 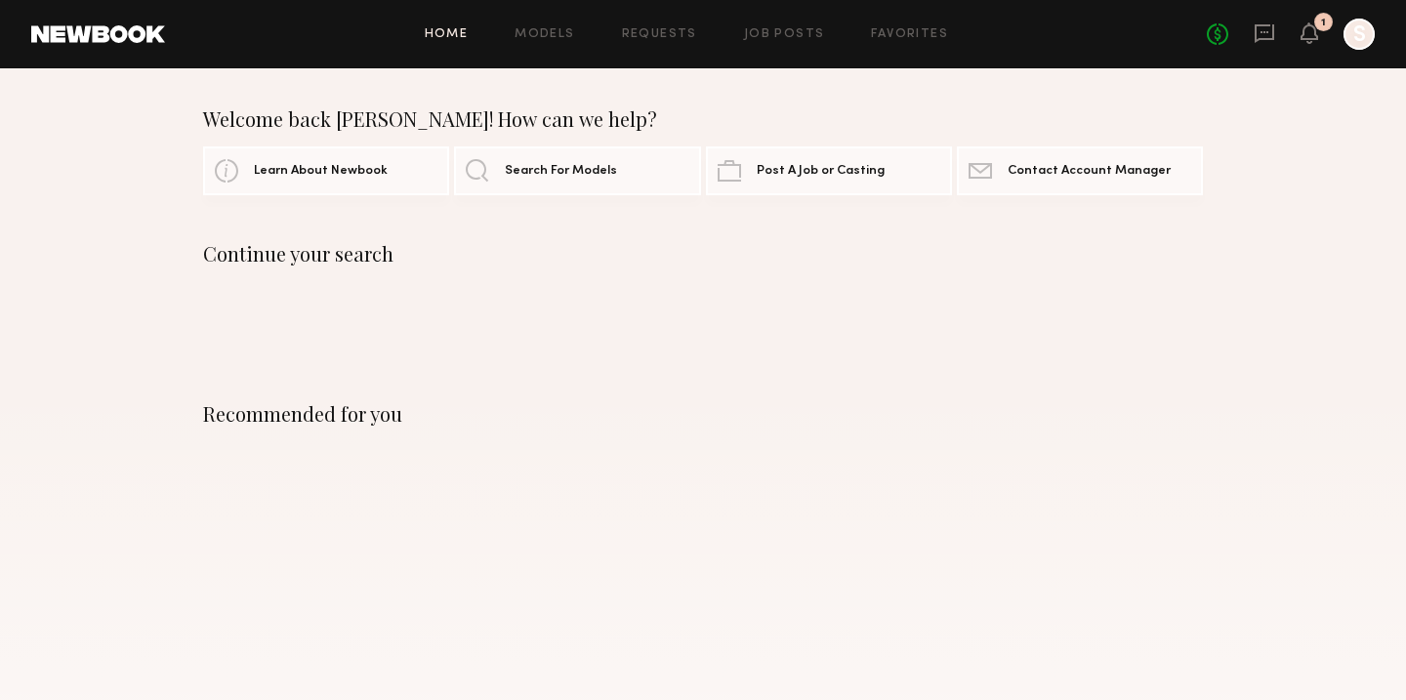 I want to click on span: Search For Models, so click(x=560, y=171).